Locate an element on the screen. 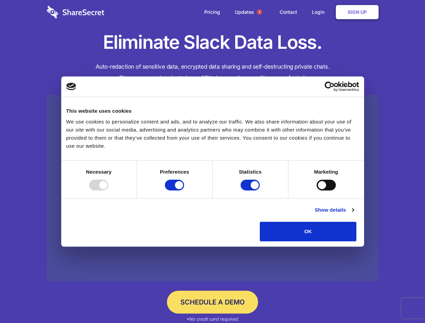 The image size is (425, 323). a: Schedule a Demo is located at coordinates (212, 302).